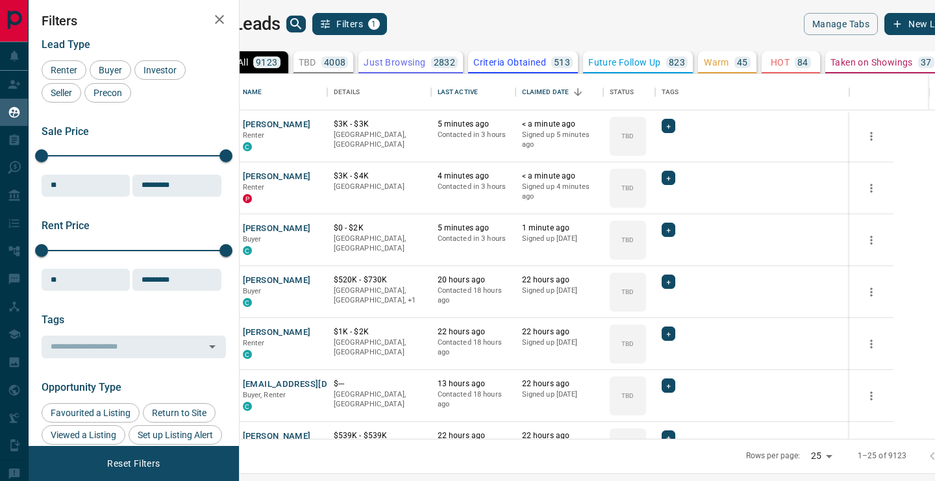 Image resolution: width=935 pixels, height=481 pixels. I want to click on p: Toronto, so click(379, 295).